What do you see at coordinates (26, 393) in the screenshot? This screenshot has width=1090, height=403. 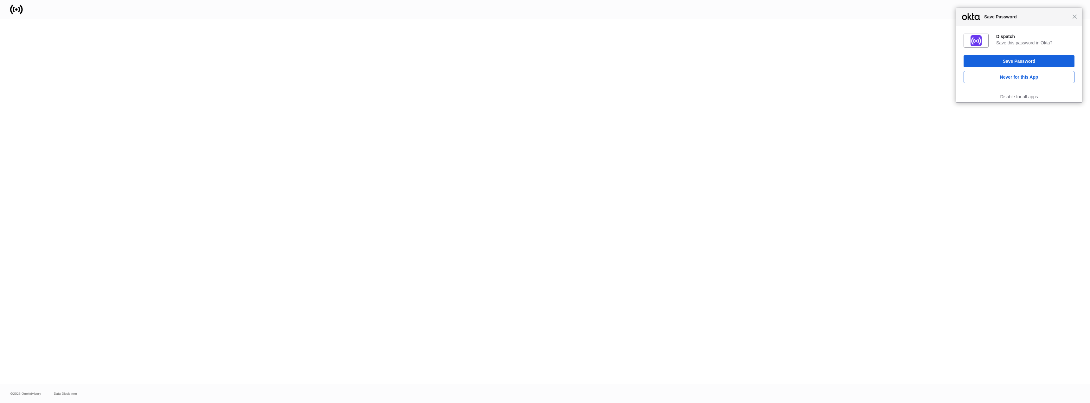 I see `span: © 2025 OneAdvisory` at bounding box center [26, 393].